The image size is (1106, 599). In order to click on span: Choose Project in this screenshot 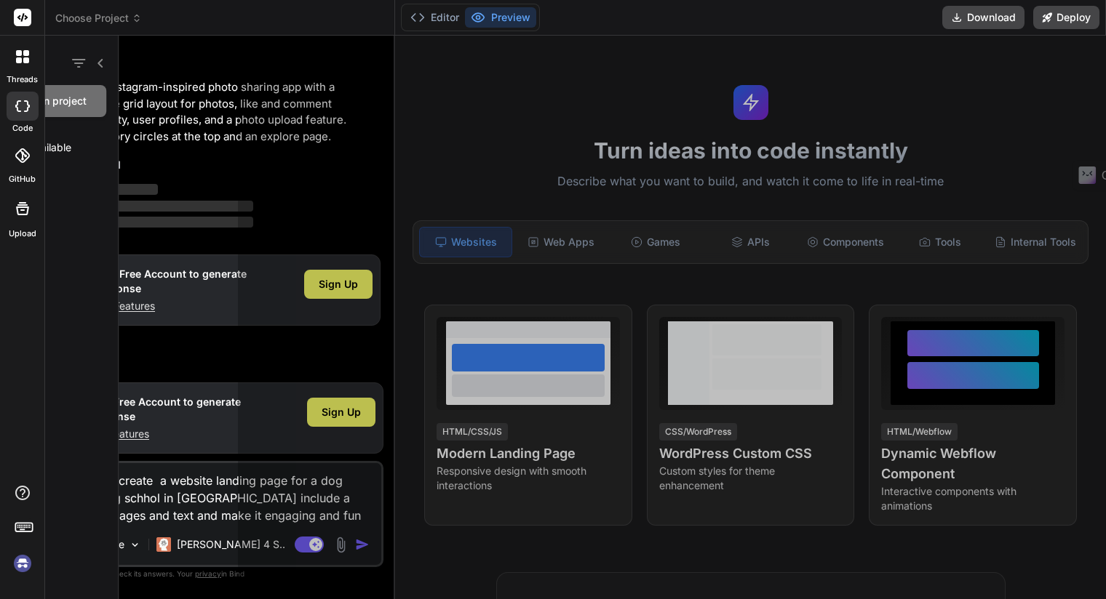, I will do `click(98, 18)`.